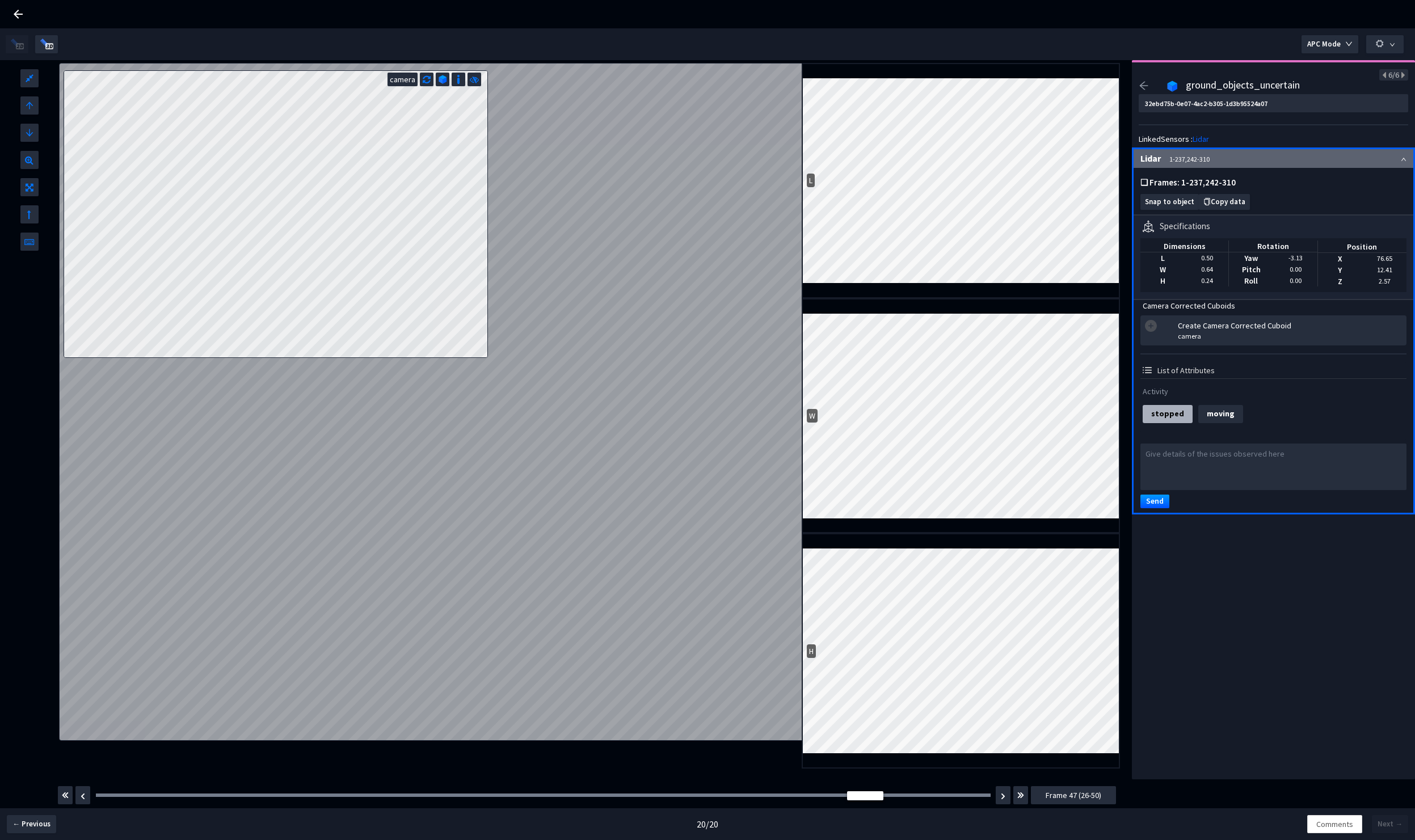  What do you see at coordinates (1251, 280) in the screenshot?
I see `div: Roll` at bounding box center [1251, 280].